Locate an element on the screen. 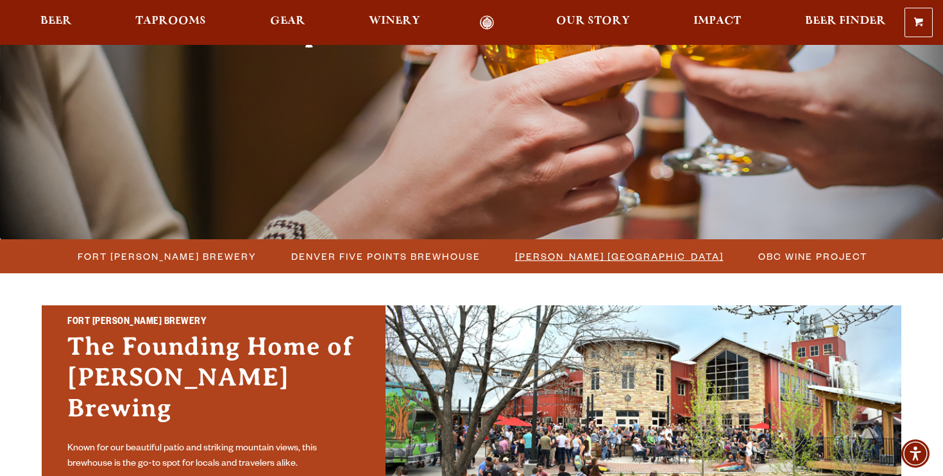 This screenshot has height=476, width=943. span: Beer is located at coordinates (56, 21).